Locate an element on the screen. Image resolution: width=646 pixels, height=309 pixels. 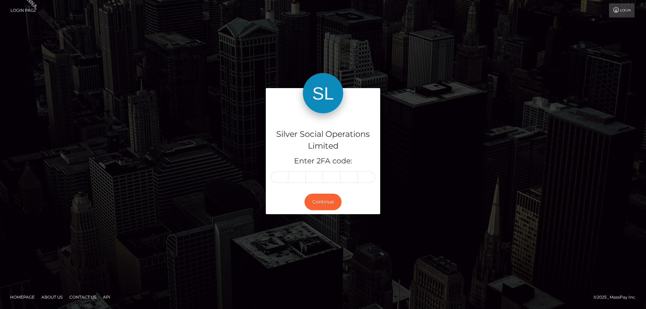
a: Homepage is located at coordinates (22, 297).